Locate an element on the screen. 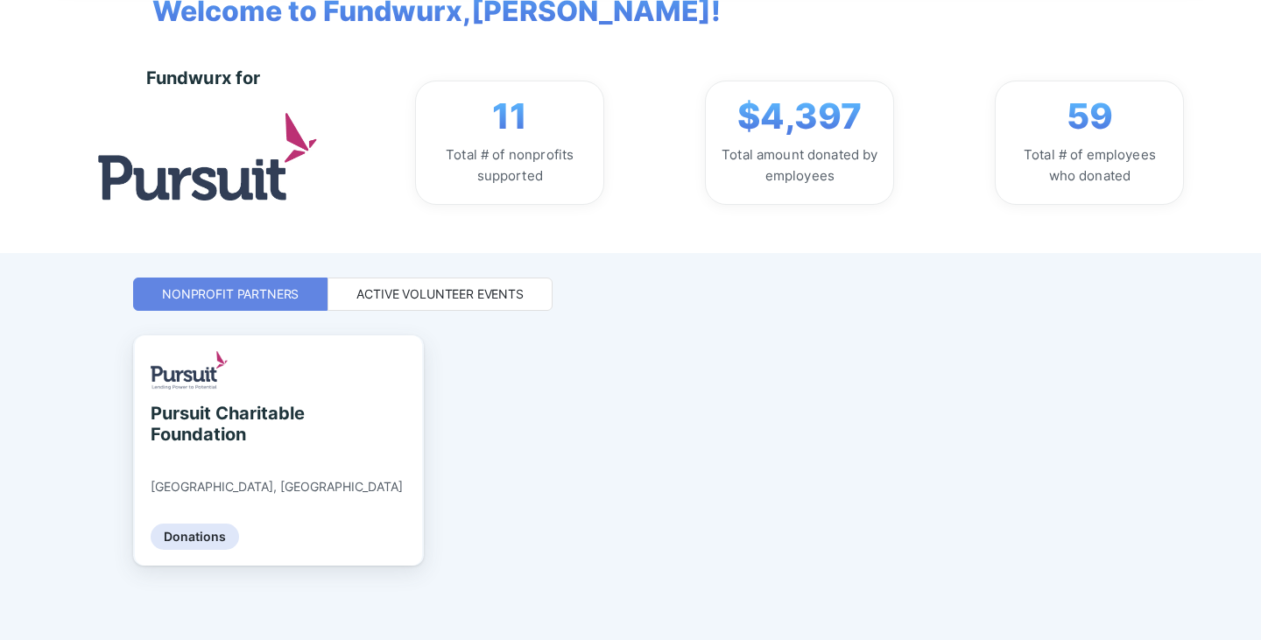 This screenshot has height=640, width=1261. div: Total # of nonprofits supported is located at coordinates (509, 165).